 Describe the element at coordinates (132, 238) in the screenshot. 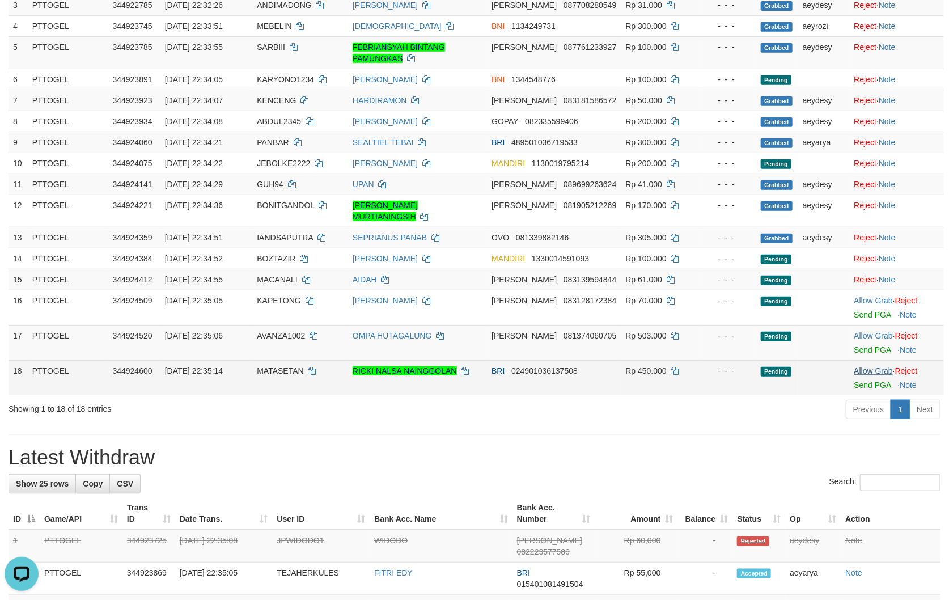

I see `span: 344924359` at that location.